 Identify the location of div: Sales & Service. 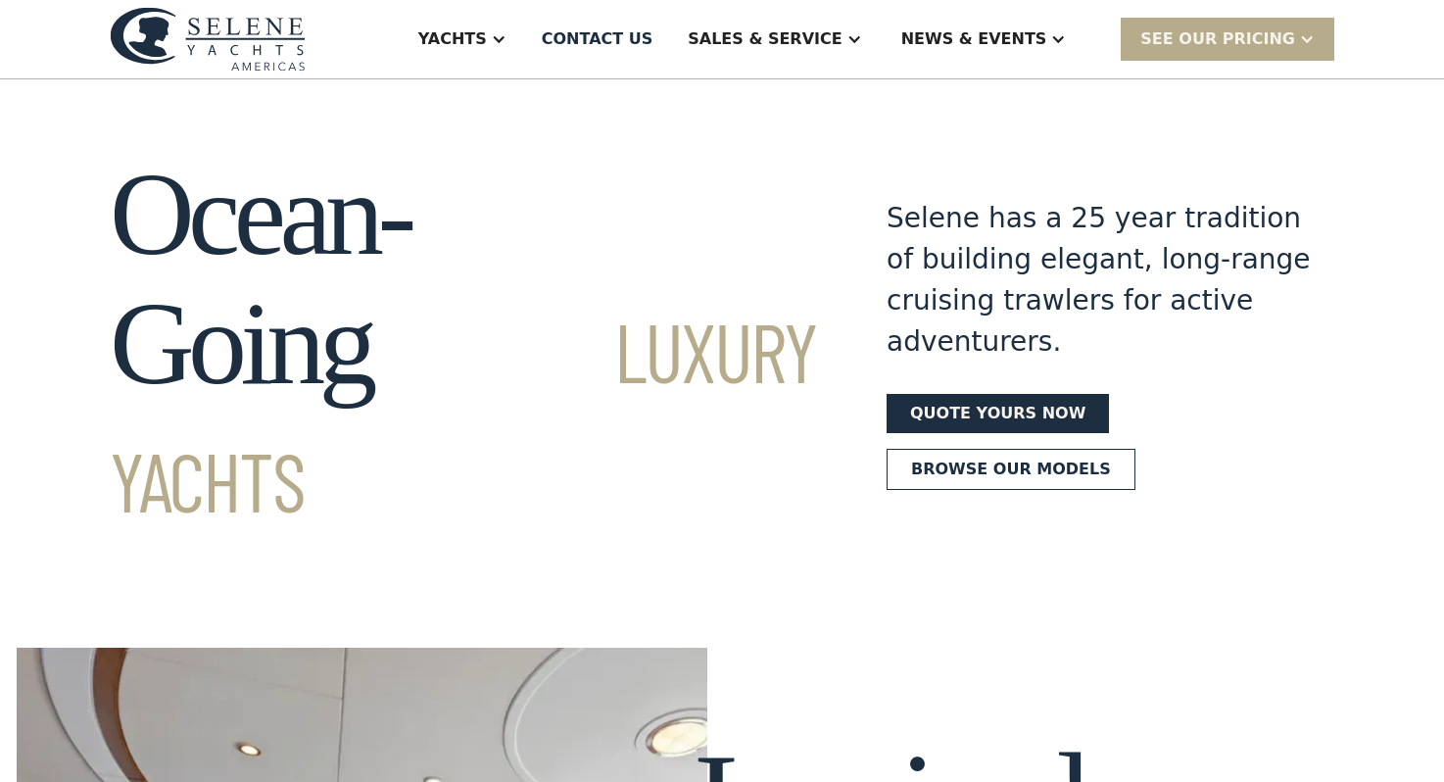
(764, 39).